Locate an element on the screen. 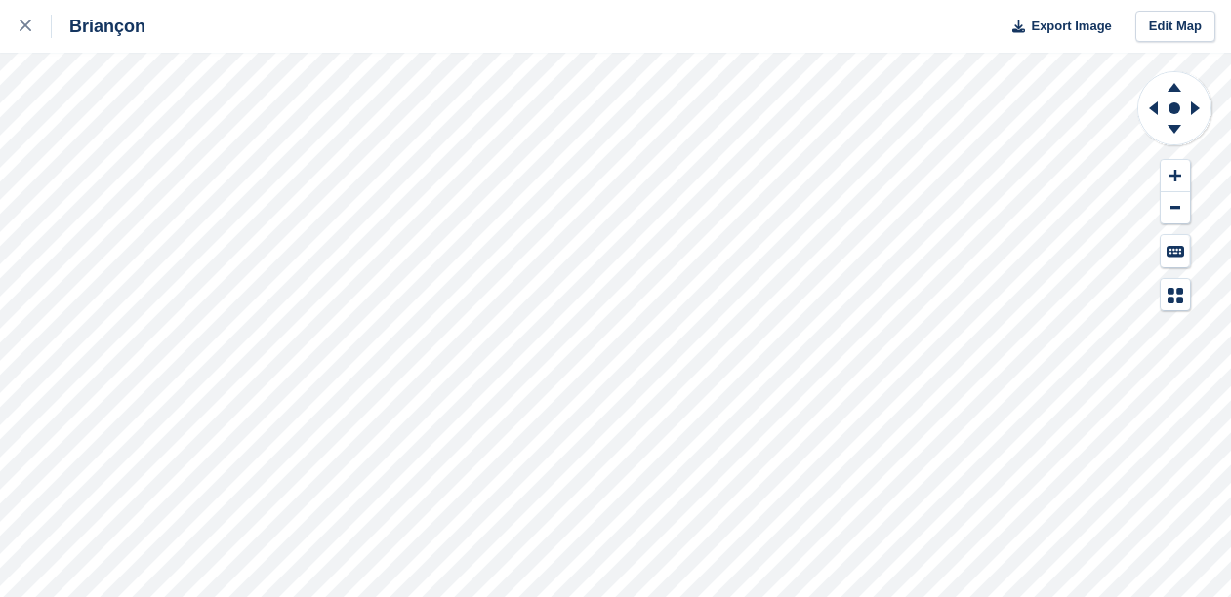  div: Briançon is located at coordinates (99, 26).